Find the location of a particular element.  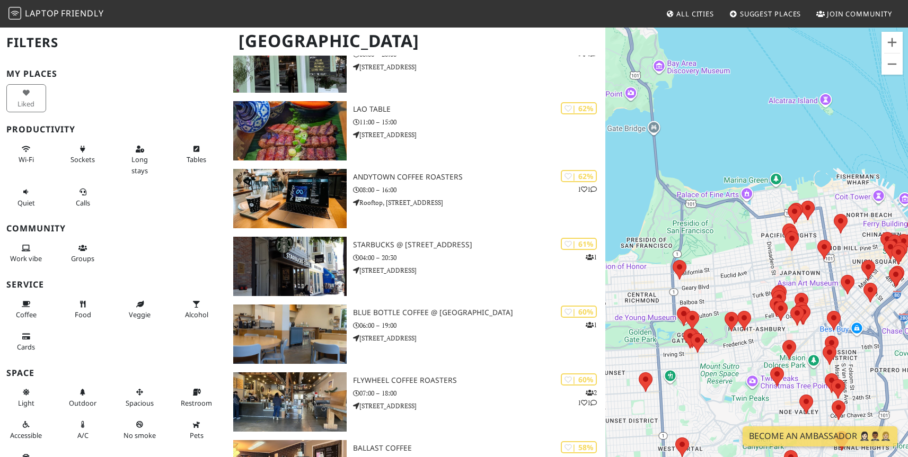

span: Natural light is located at coordinates (26, 403).